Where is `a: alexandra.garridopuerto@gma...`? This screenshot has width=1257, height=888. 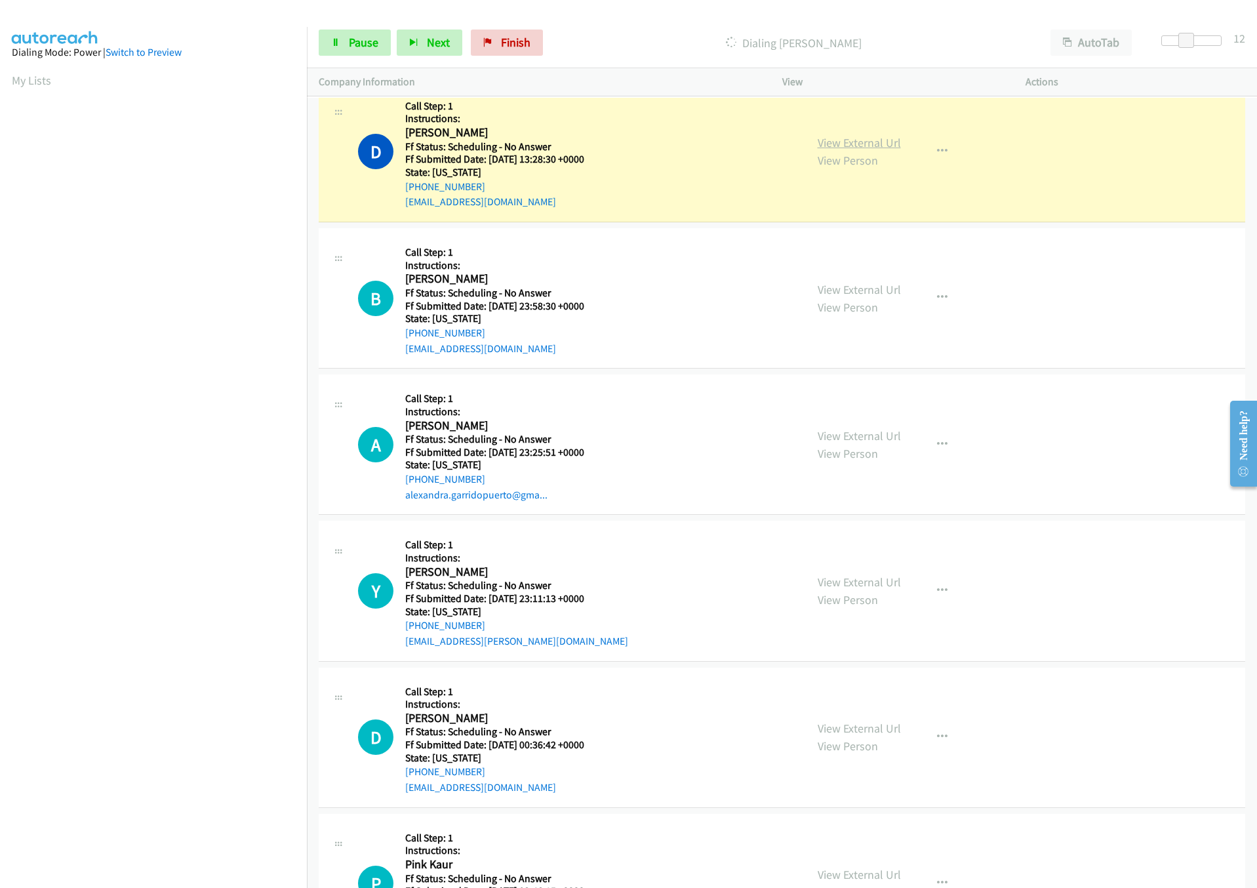 a: alexandra.garridopuerto@gma... is located at coordinates (476, 494).